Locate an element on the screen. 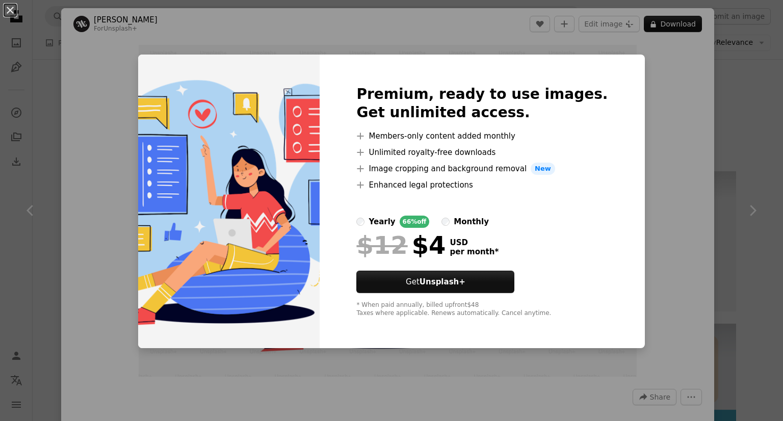  input: yearly66%off is located at coordinates (360, 222).